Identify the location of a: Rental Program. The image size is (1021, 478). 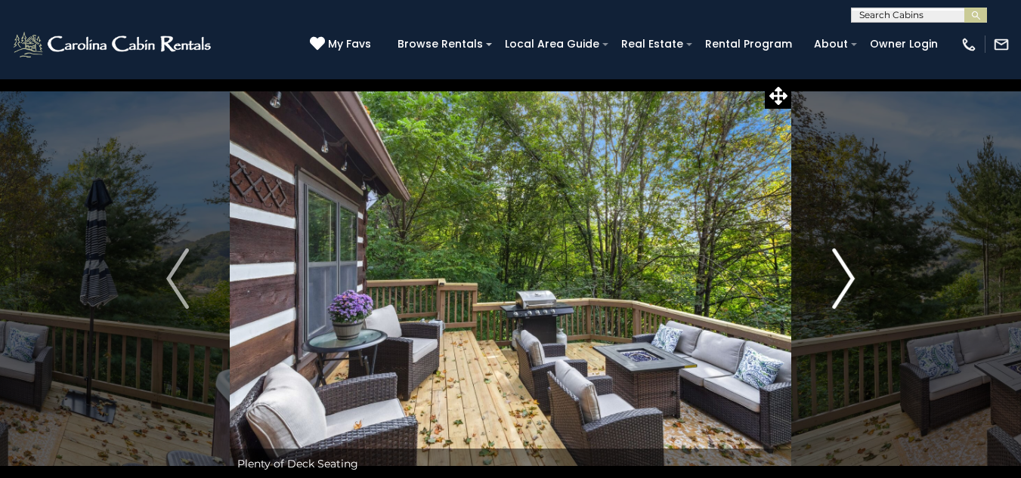
(748, 44).